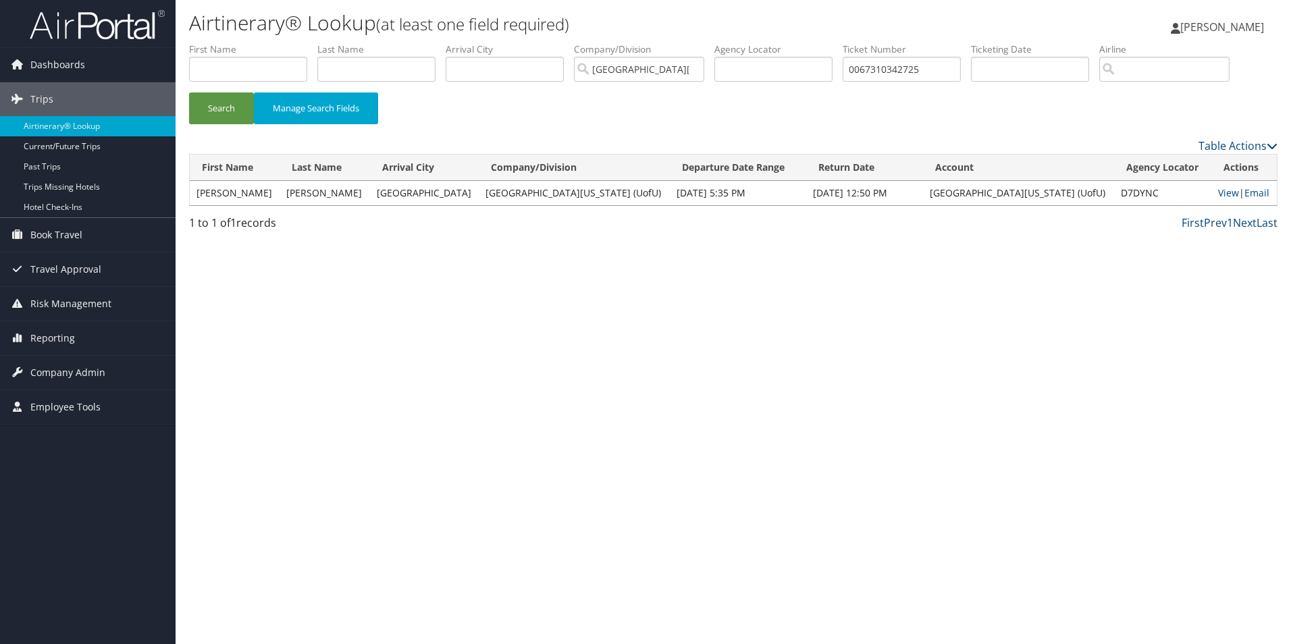  Describe the element at coordinates (552, 23) in the screenshot. I see `h1: Airtinerary® Lookup` at that location.